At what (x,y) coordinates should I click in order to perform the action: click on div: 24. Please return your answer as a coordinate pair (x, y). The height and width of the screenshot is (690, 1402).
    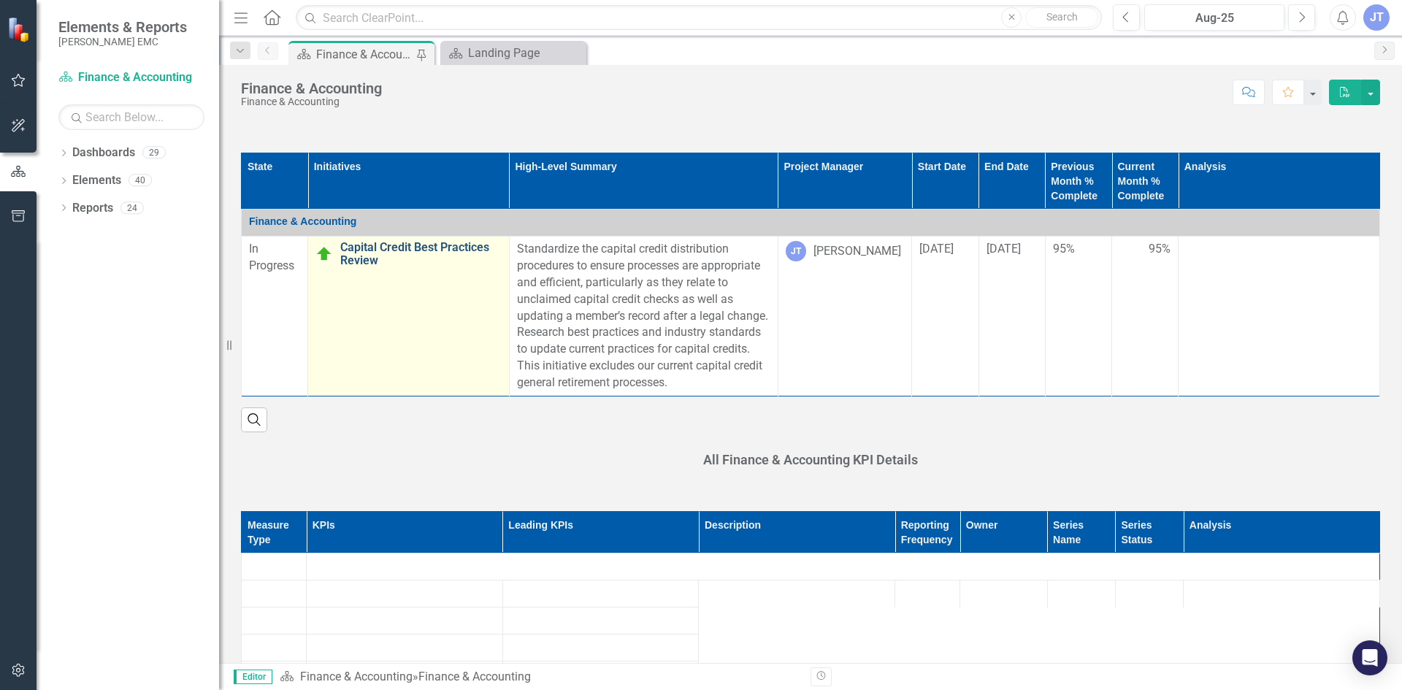
    Looking at the image, I should click on (132, 207).